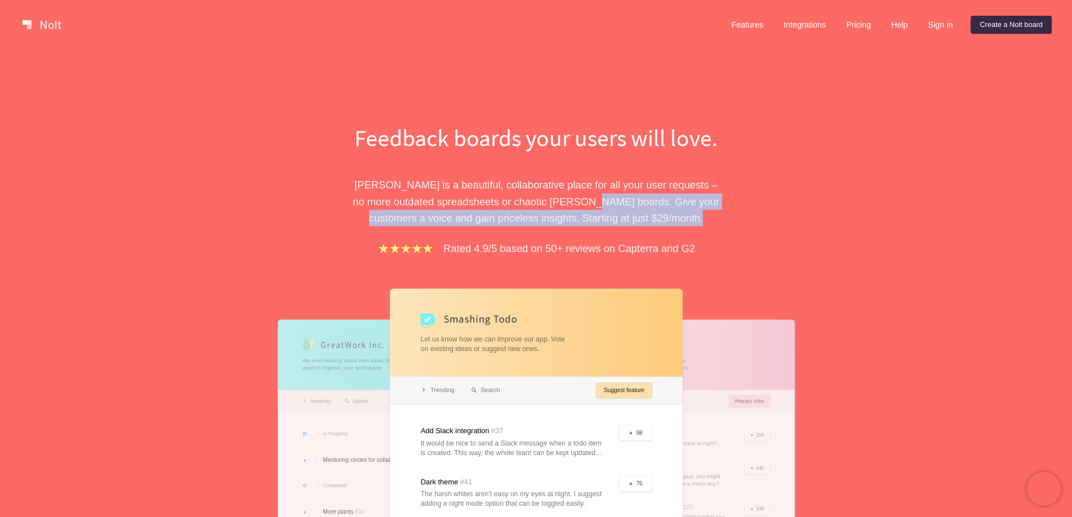  I want to click on h1: Feedback boards your users will love., so click(536, 138).